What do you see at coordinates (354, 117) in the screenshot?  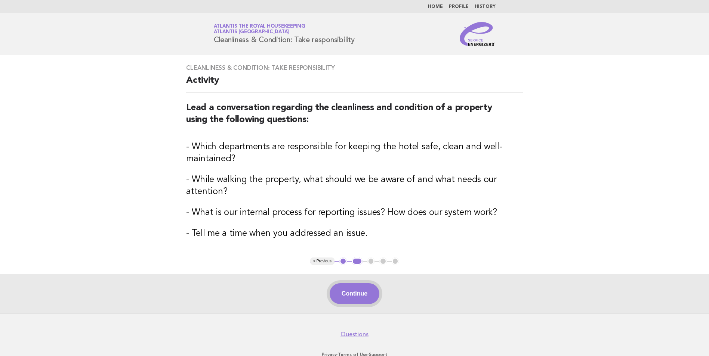 I see `h2: Lead a conversation regarding the cleanliness and condition of a property using the following que...` at bounding box center [354, 117].